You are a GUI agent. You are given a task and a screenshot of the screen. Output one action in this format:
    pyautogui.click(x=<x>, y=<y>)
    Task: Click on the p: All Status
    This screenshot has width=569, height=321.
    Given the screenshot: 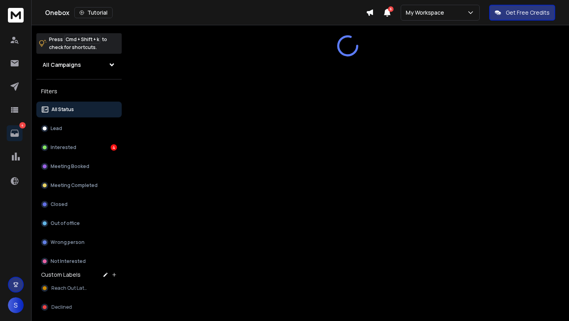 What is the action you would take?
    pyautogui.click(x=62, y=109)
    